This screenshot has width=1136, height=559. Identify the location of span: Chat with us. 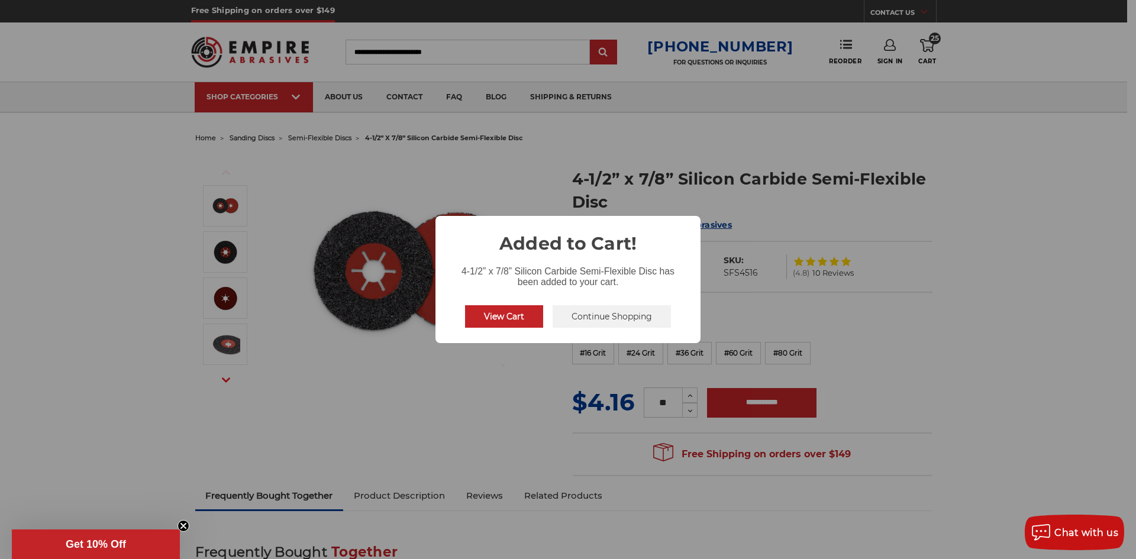
(1087, 533).